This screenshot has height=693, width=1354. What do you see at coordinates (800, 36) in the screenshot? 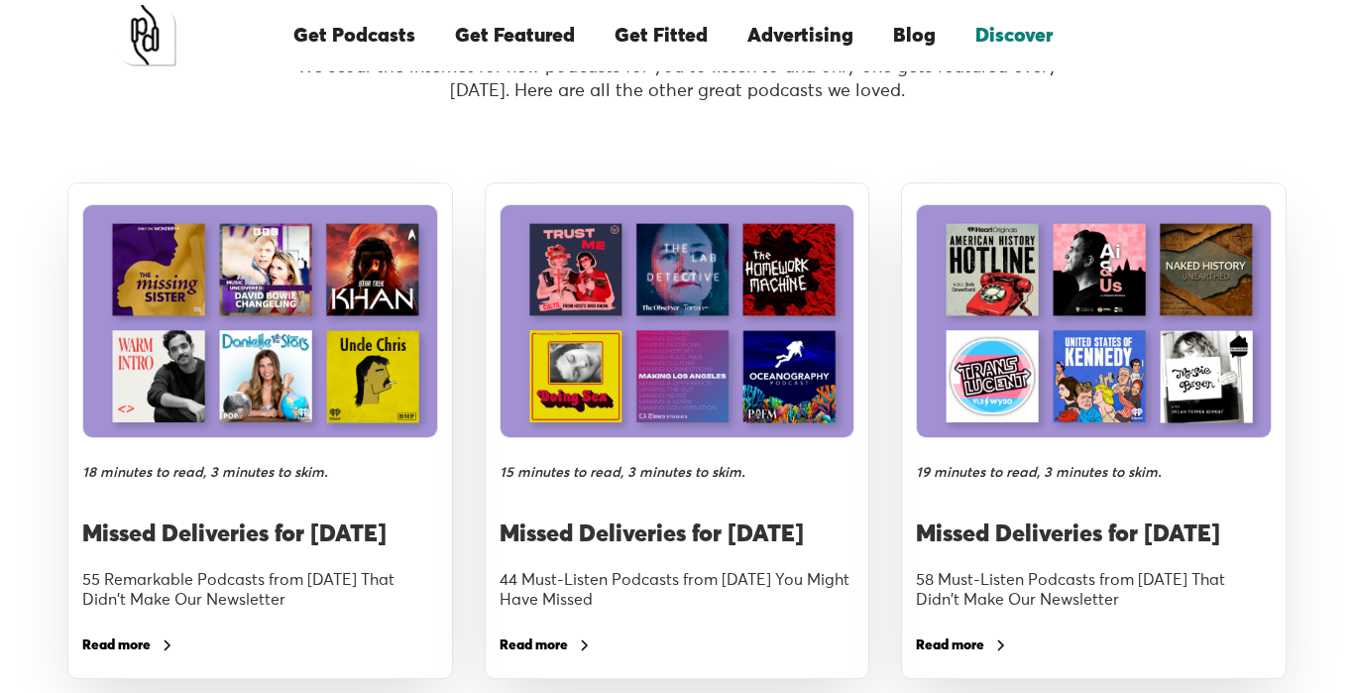
I see `a: Advertising` at bounding box center [800, 36].